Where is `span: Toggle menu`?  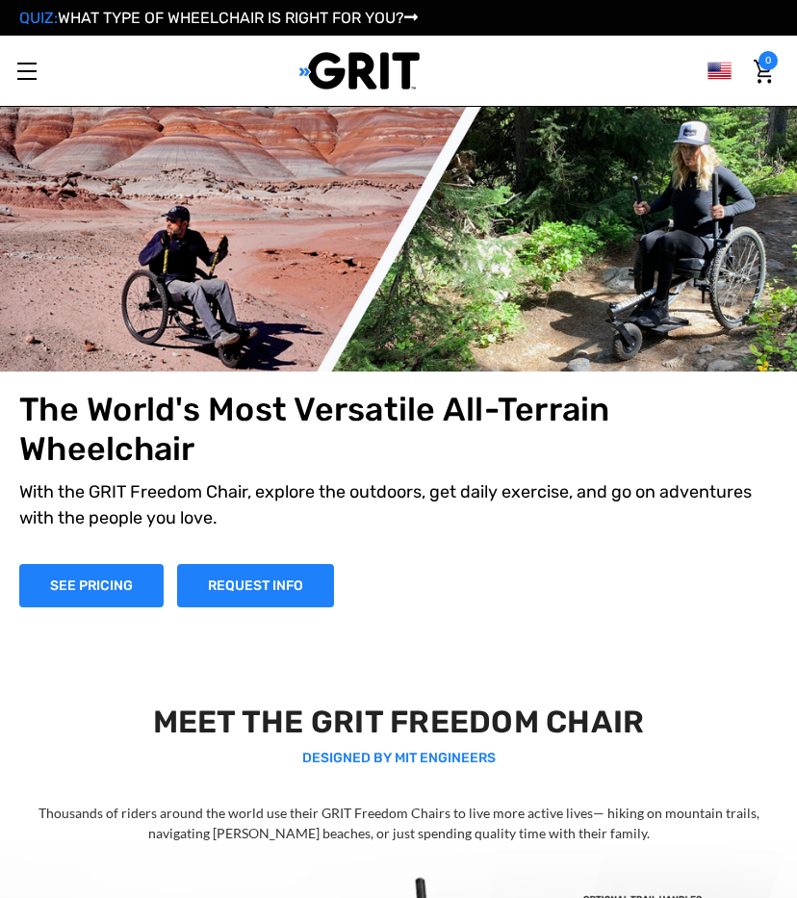
span: Toggle menu is located at coordinates (27, 71).